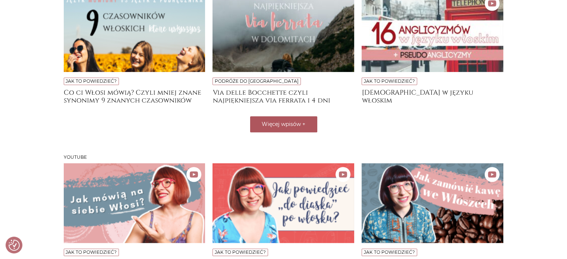 The width and height of the screenshot is (567, 259). Describe the element at coordinates (14, 245) in the screenshot. I see `img: Revisit consent button` at that location.